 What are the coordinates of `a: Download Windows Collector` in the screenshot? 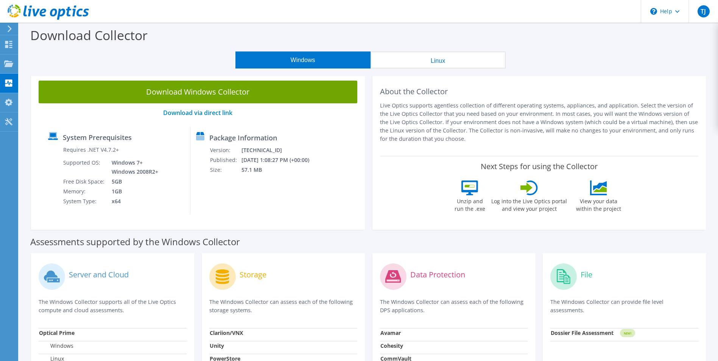 It's located at (198, 92).